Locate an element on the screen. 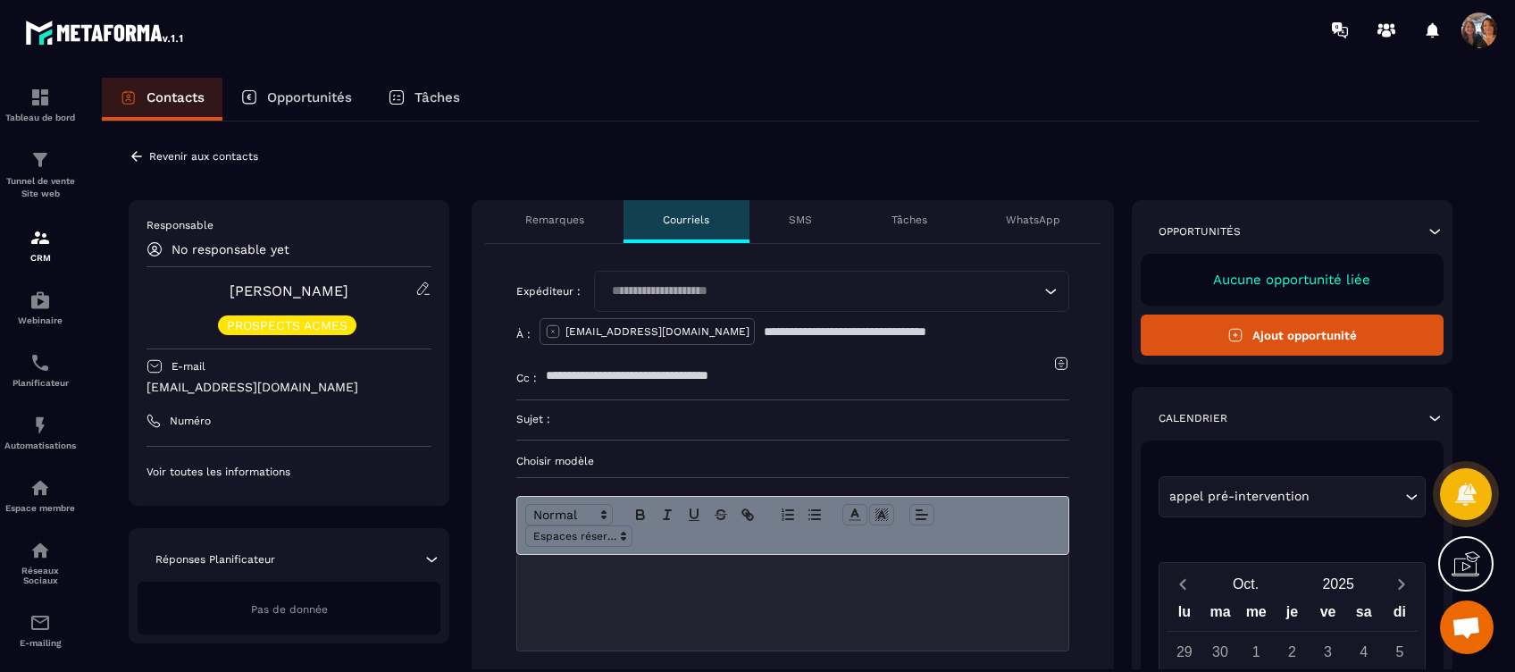 This screenshot has width=1515, height=672. p: Aucune opportunité liée is located at coordinates (1291, 280).